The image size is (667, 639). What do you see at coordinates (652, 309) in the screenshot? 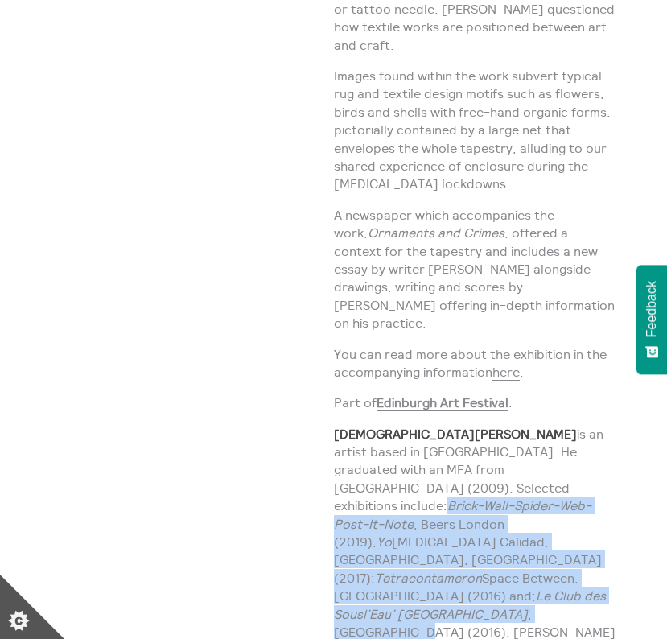
I see `span: Feedback` at bounding box center [652, 309].